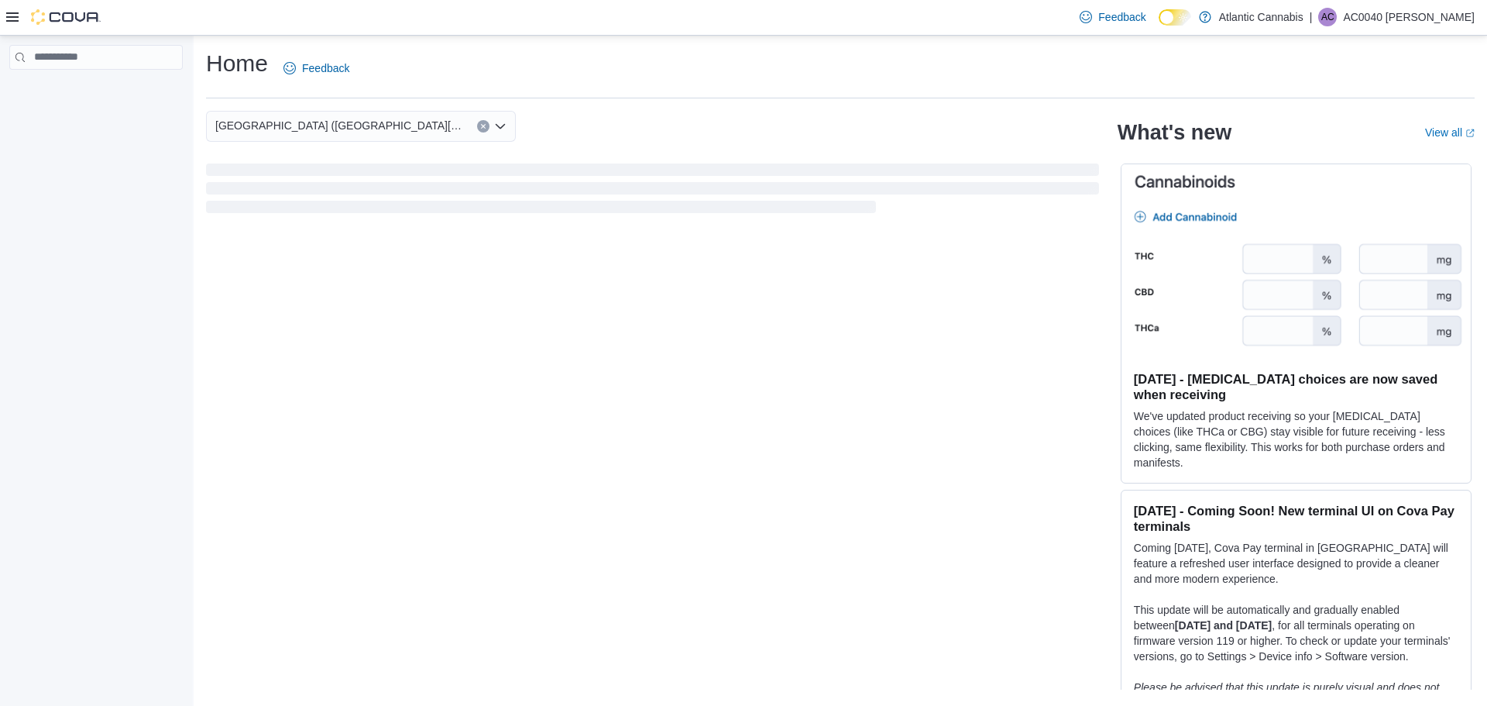 The height and width of the screenshot is (706, 1487). Describe the element at coordinates (237, 64) in the screenshot. I see `h1: Home` at that location.